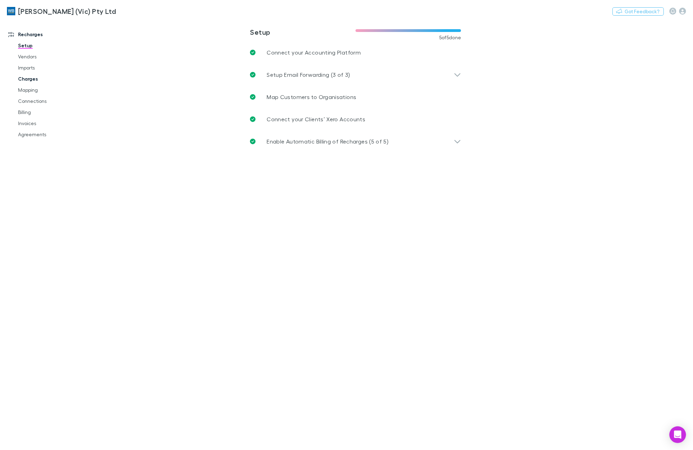 The height and width of the screenshot is (450, 693). Describe the element at coordinates (639, 11) in the screenshot. I see `button: Got Feedback?` at that location.